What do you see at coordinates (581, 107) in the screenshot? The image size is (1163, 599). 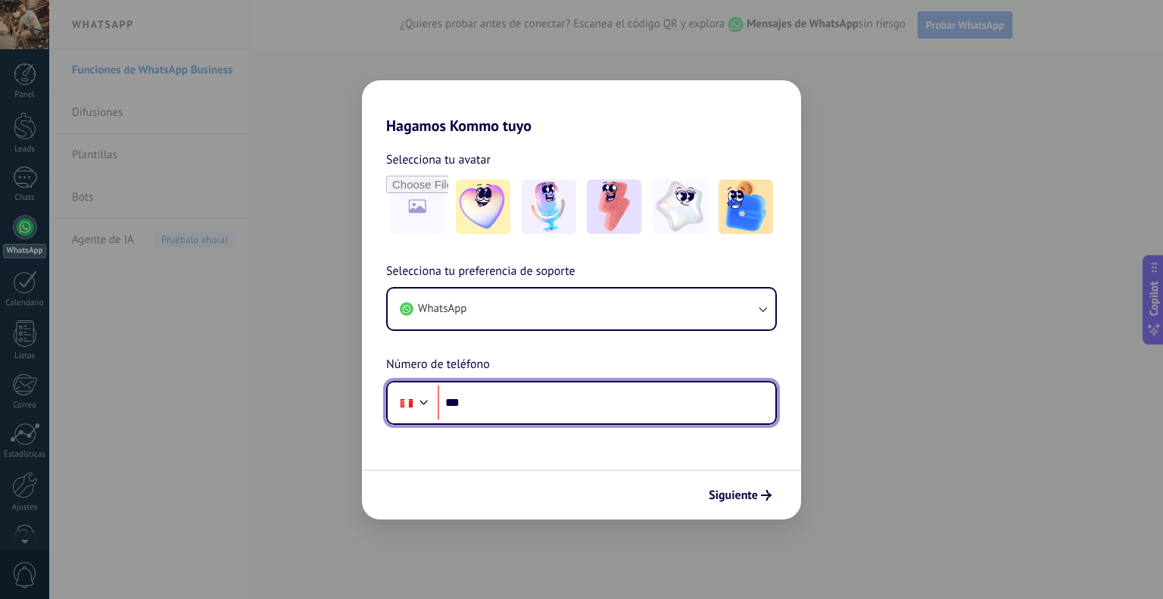 I see `h2: Hagamos Kommo tuyo` at bounding box center [581, 107].